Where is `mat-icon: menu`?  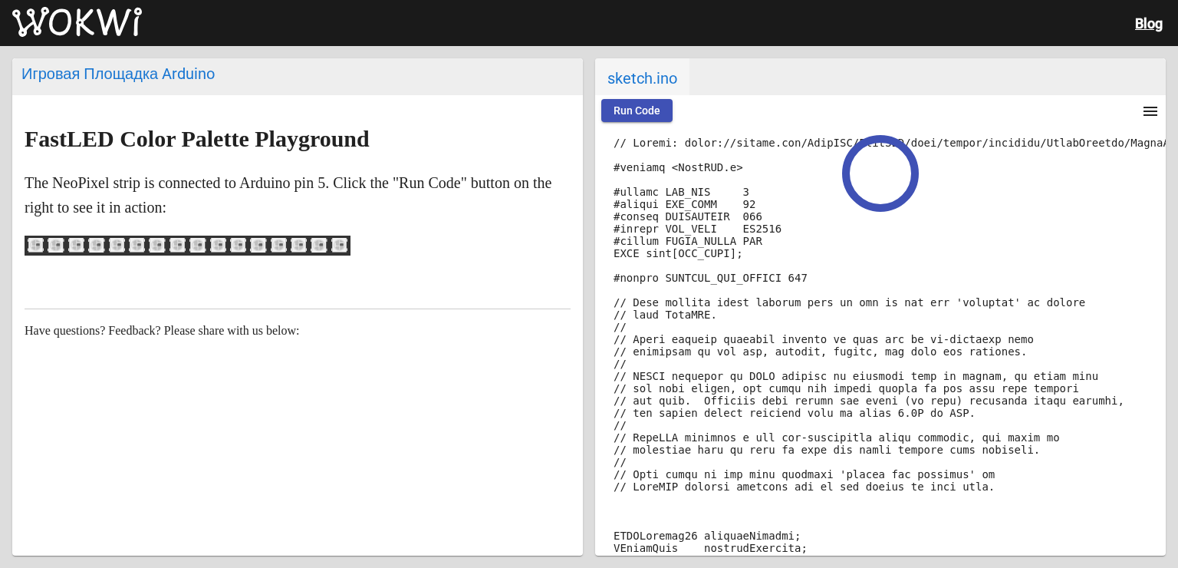
mat-icon: menu is located at coordinates (1150, 111).